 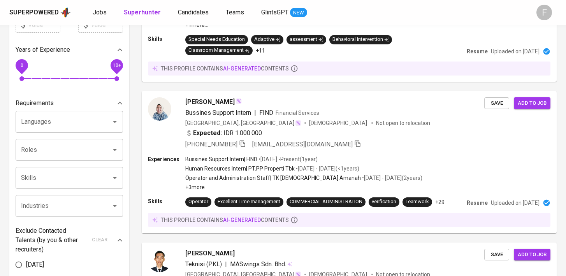 What do you see at coordinates (403, 123) in the screenshot?
I see `p: Not open to relocation` at bounding box center [403, 123].